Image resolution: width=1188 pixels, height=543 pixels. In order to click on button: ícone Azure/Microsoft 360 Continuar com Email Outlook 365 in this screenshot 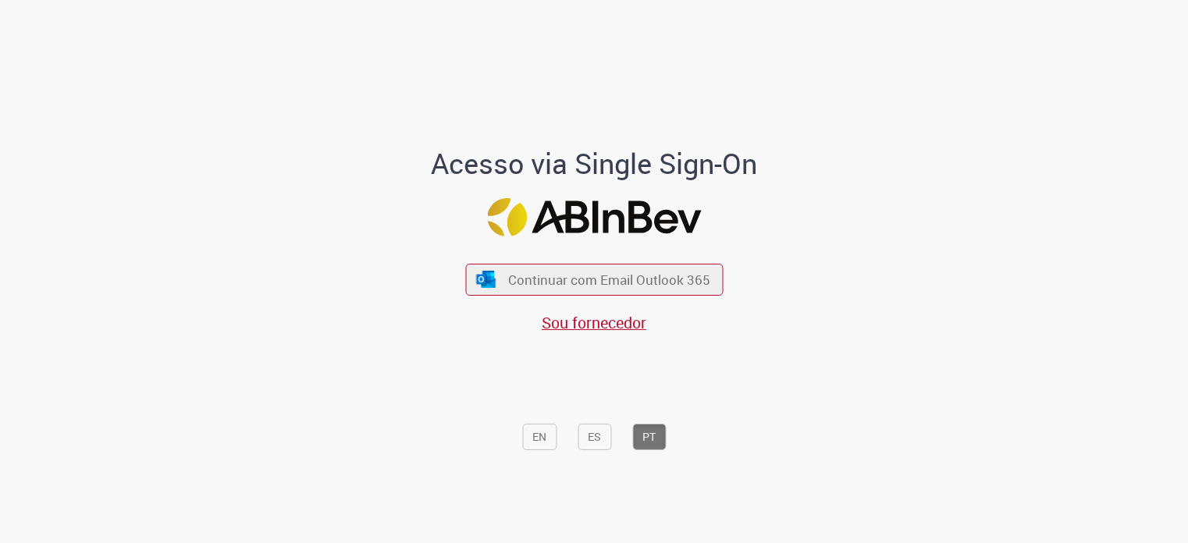, I will do `click(594, 279)`.